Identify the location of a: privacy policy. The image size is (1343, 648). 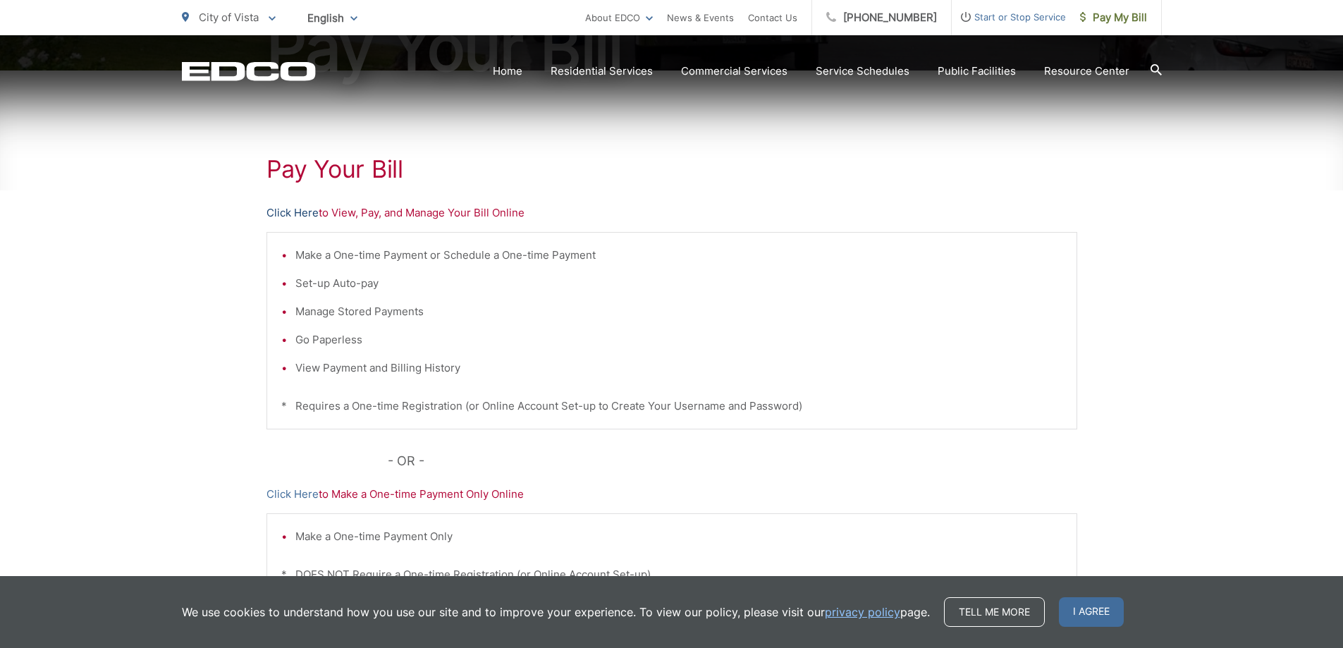
(862, 612).